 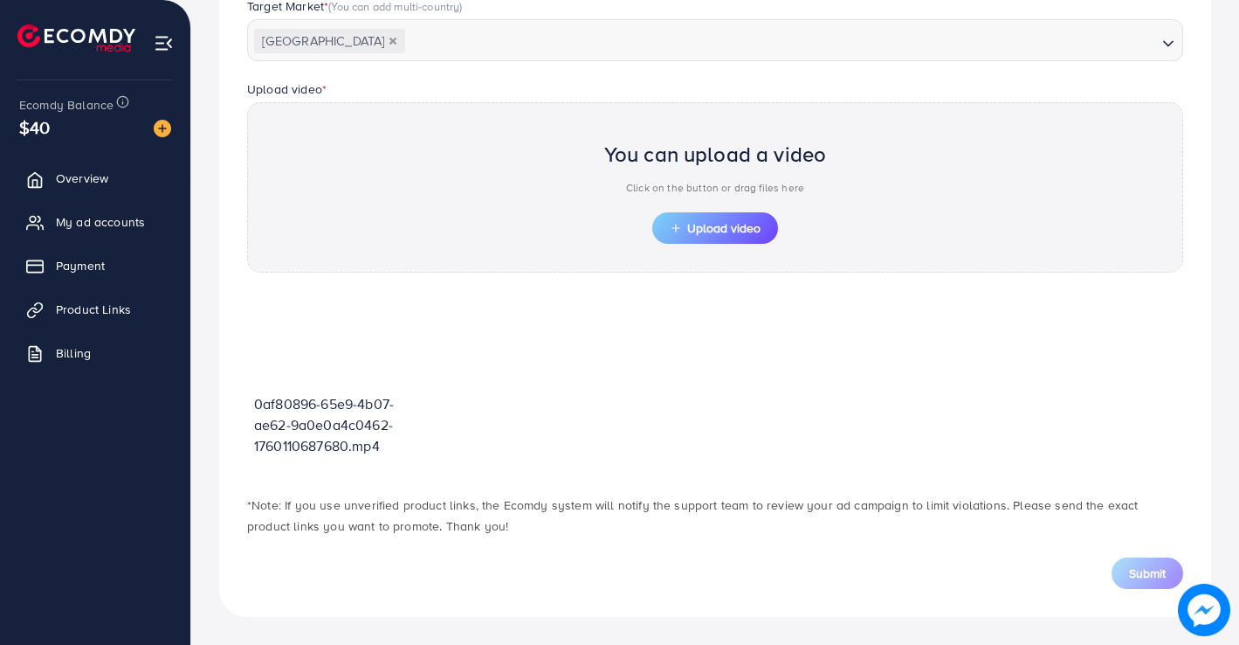 I want to click on span: Upload video, so click(x=715, y=228).